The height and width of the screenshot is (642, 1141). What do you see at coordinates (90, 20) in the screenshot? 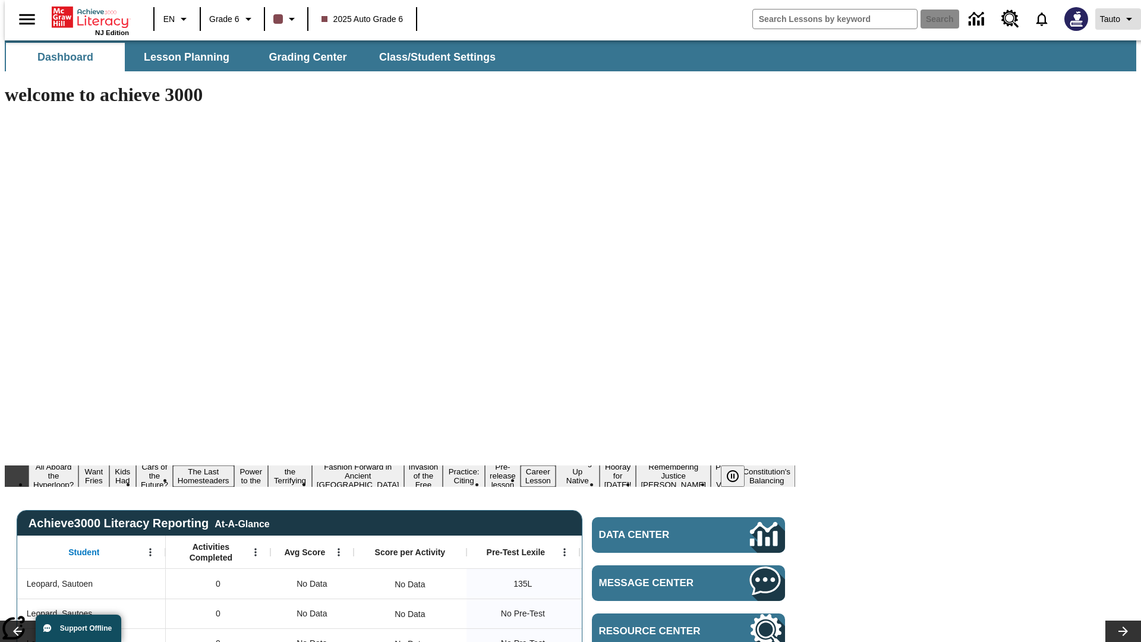
I see `div: Home` at bounding box center [90, 20].